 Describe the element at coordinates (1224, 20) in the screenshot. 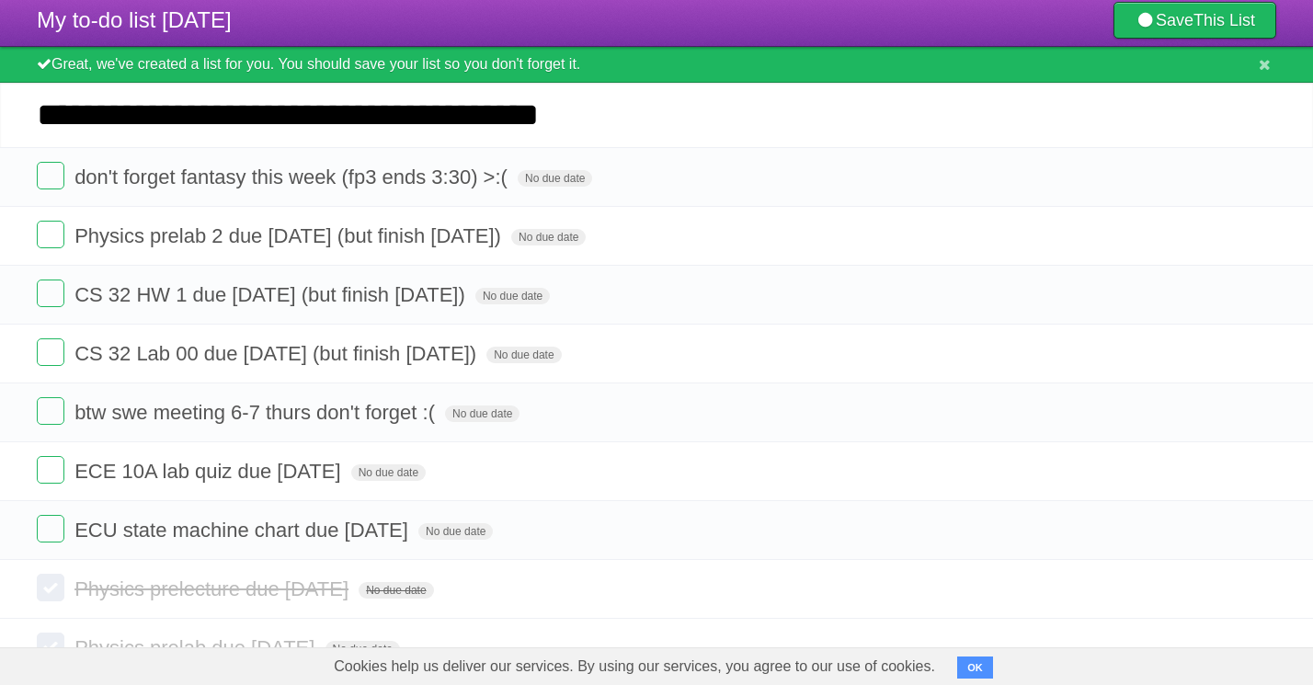

I see `b: This List` at that location.